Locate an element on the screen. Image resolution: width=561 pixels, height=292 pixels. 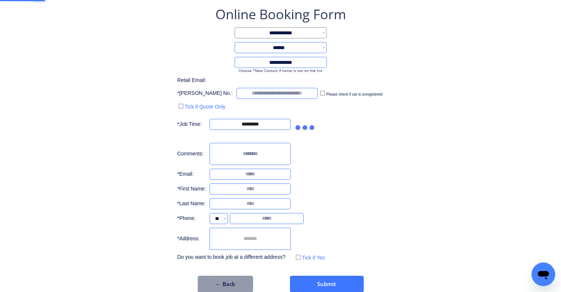
div: Online Booking Form is located at coordinates (281, 14).